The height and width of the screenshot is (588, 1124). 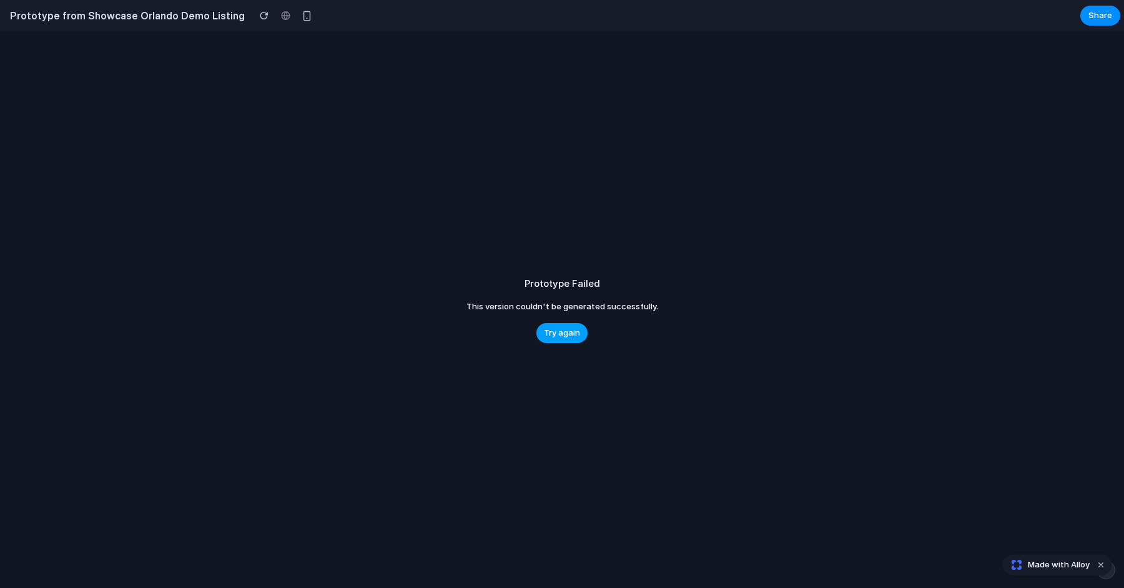 I want to click on button: Try again, so click(x=562, y=333).